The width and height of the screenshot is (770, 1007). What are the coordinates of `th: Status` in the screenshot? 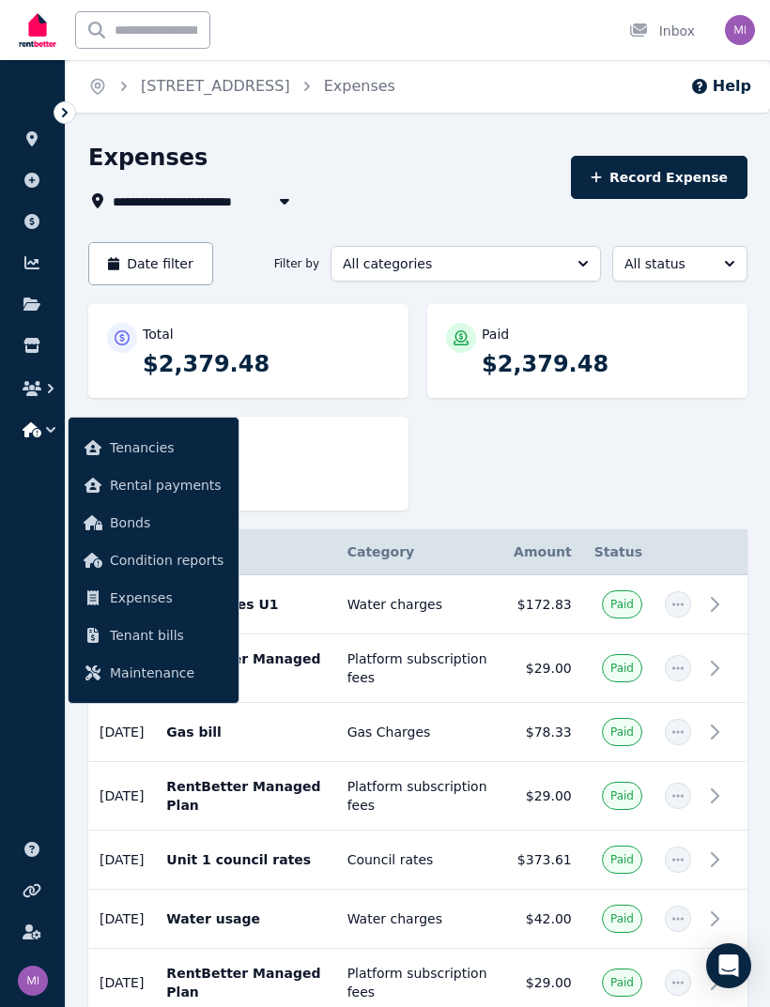 It's located at (618, 552).